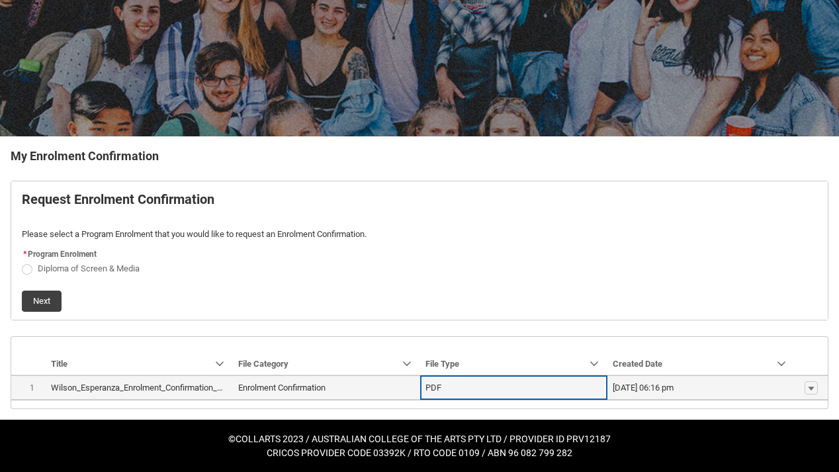  What do you see at coordinates (282, 387) in the screenshot?
I see `lightning-base-formatted-text: Enrolment Confirmation` at bounding box center [282, 387].